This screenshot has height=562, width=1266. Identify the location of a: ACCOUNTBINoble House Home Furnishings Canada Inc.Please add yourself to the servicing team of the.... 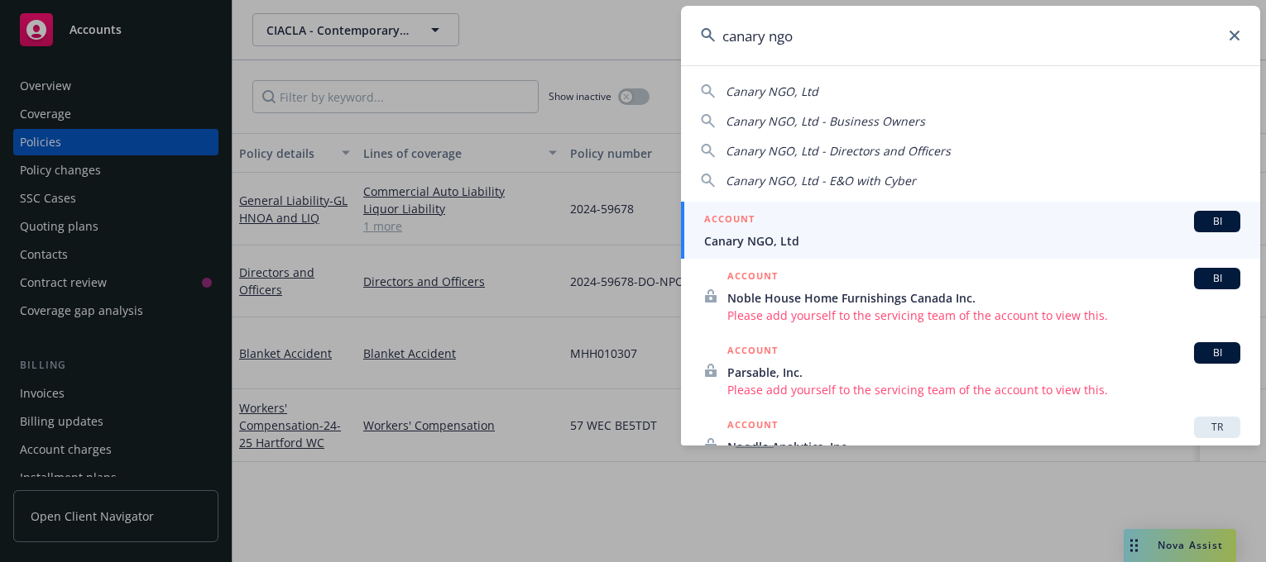
(970, 296).